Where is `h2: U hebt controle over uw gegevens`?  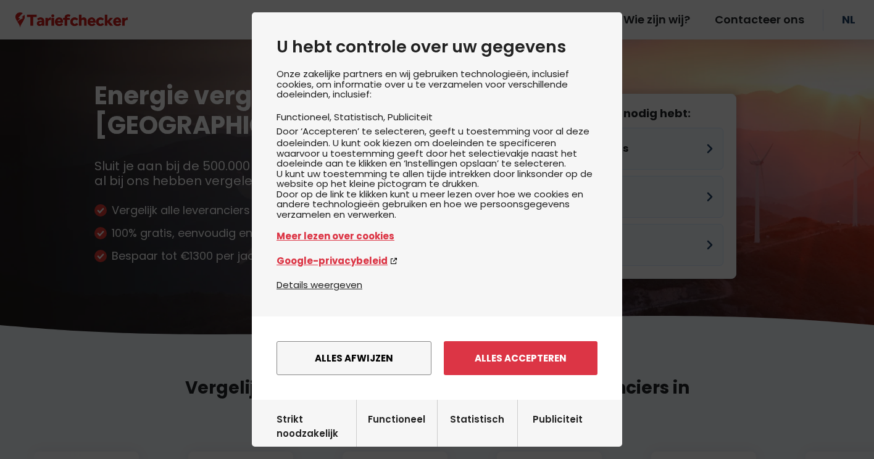 h2: U hebt controle over uw gegevens is located at coordinates (437, 47).